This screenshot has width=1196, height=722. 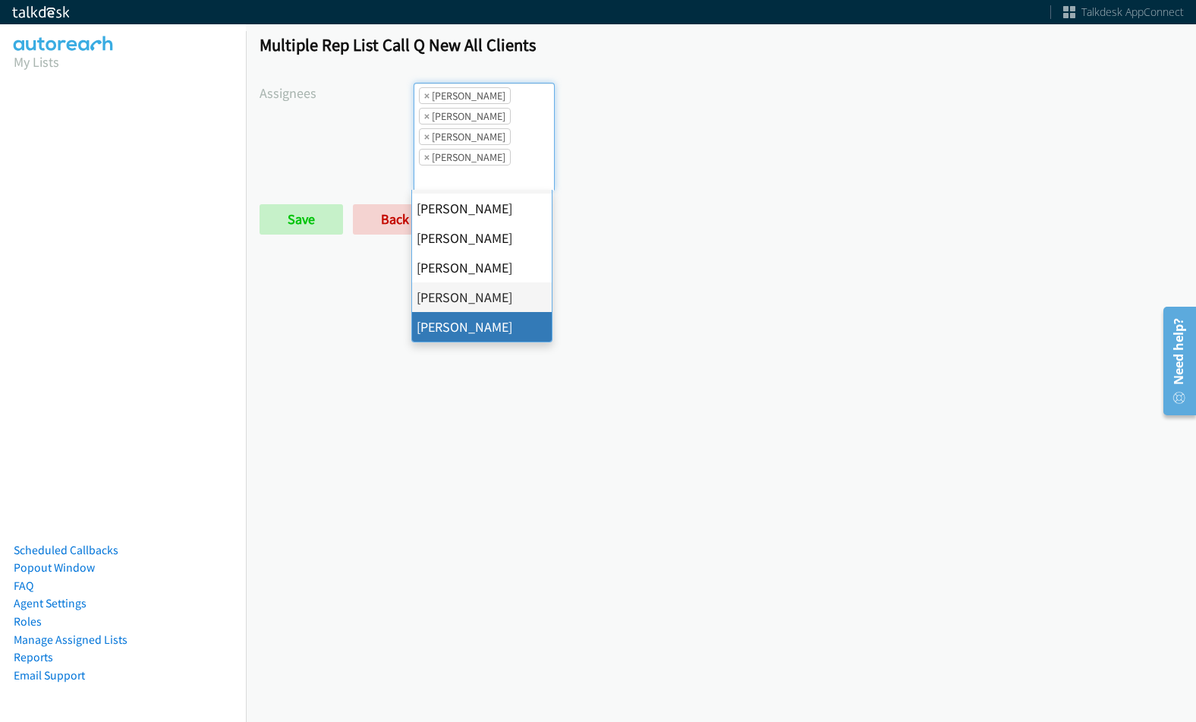 What do you see at coordinates (50, 602) in the screenshot?
I see `a: Agent Settings` at bounding box center [50, 602].